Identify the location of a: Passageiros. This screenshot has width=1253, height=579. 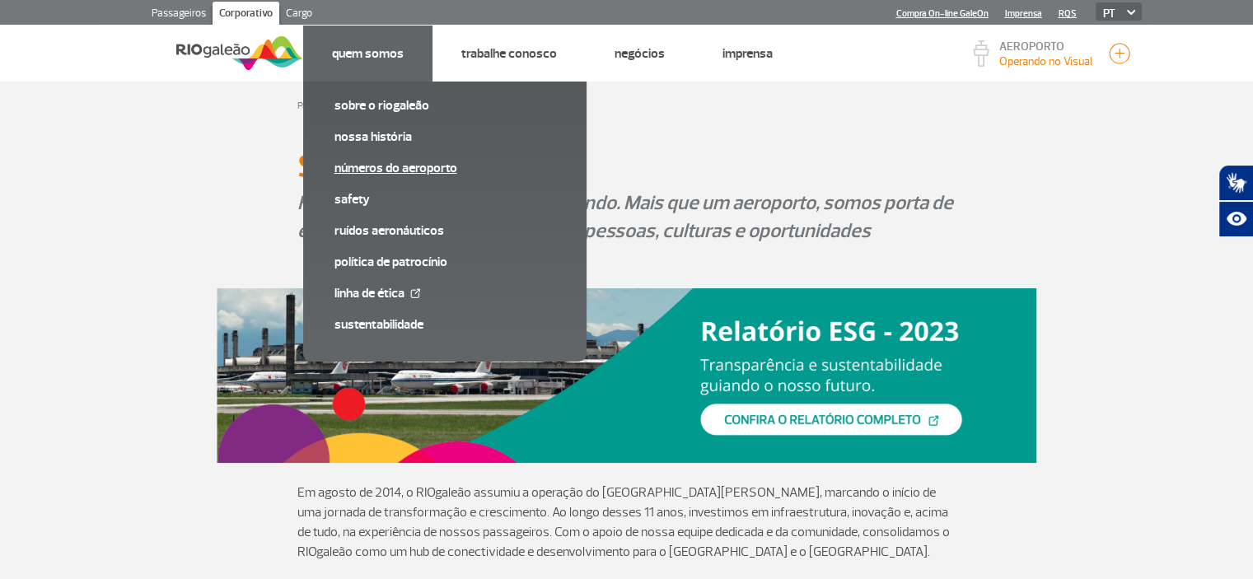
(179, 15).